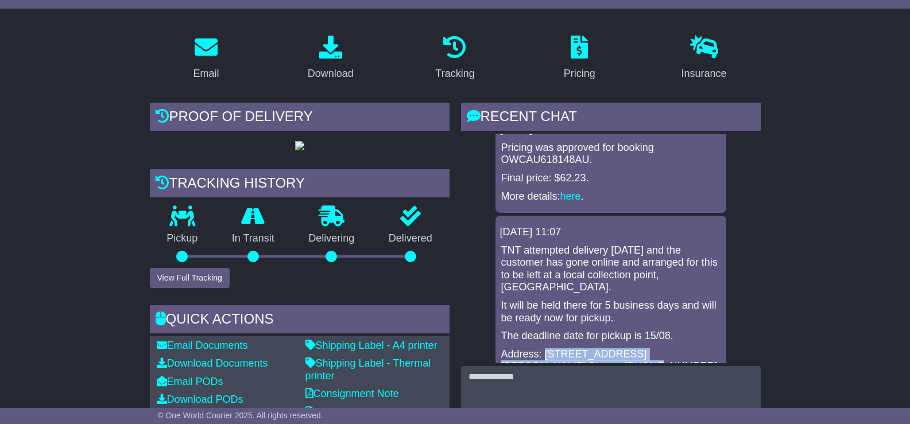 The height and width of the screenshot is (424, 910). I want to click on a: Pricing, so click(579, 59).